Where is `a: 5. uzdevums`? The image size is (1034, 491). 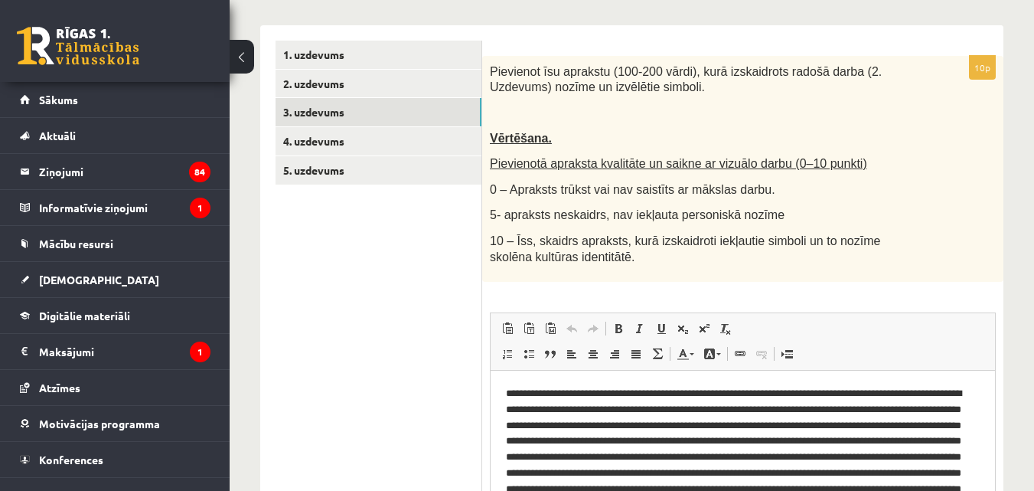
a: 5. uzdevums is located at coordinates (378, 170).